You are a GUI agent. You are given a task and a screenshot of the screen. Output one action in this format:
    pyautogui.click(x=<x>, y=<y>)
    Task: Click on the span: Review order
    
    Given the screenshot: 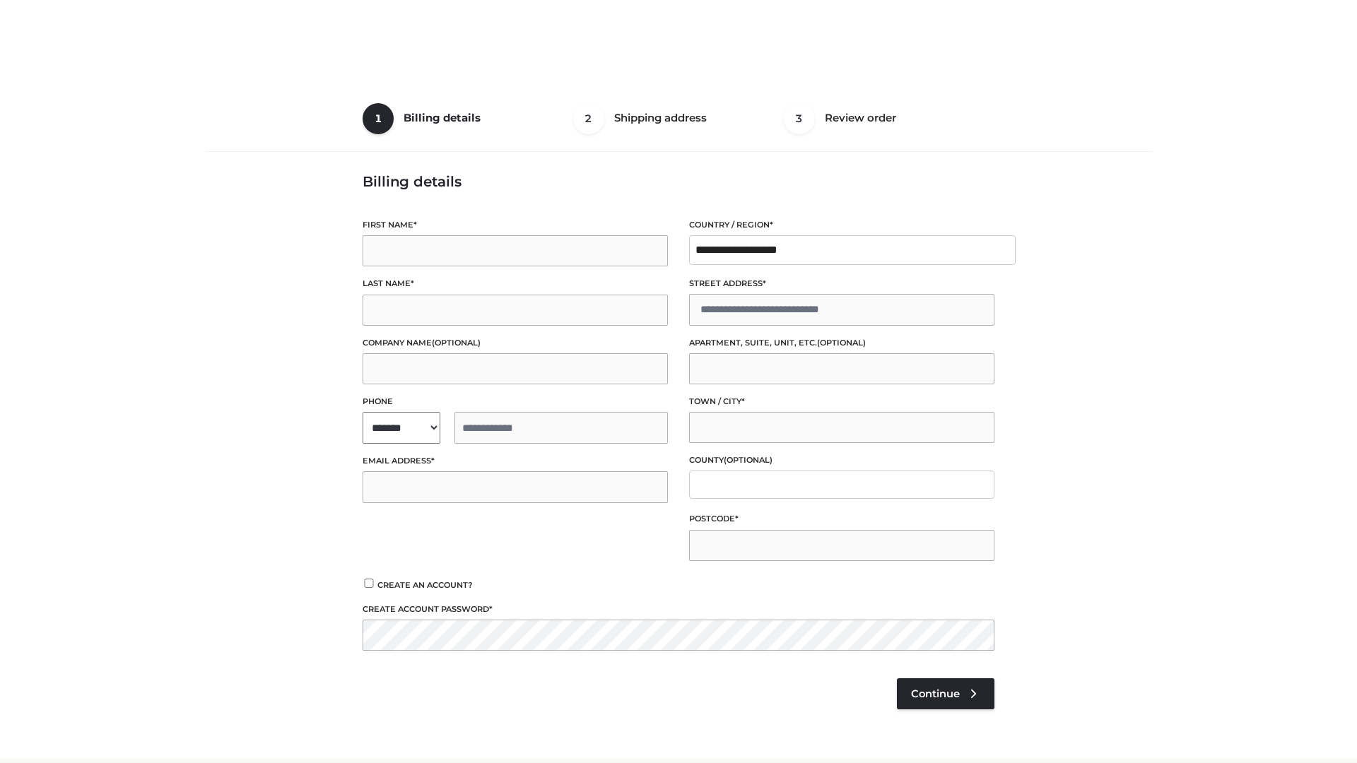 What is the action you would take?
    pyautogui.click(x=860, y=117)
    